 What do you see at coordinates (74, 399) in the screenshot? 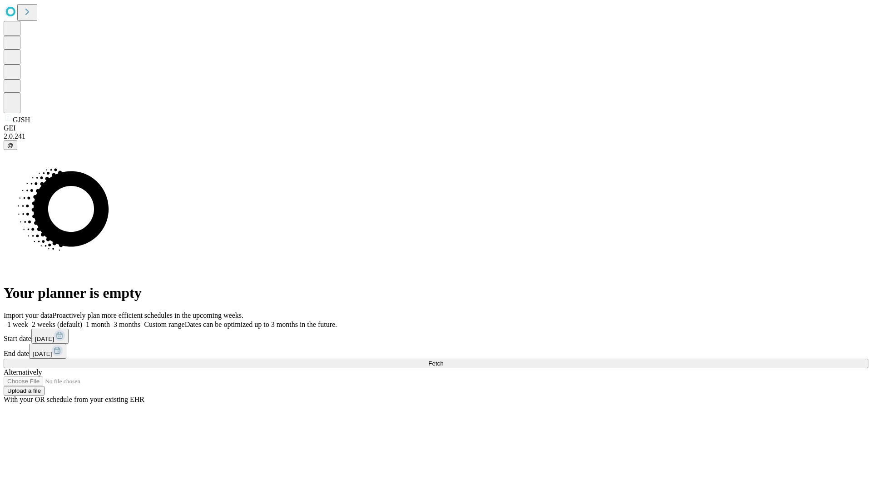
I see `span: With your OR schedule from your existing EHR` at bounding box center [74, 399].